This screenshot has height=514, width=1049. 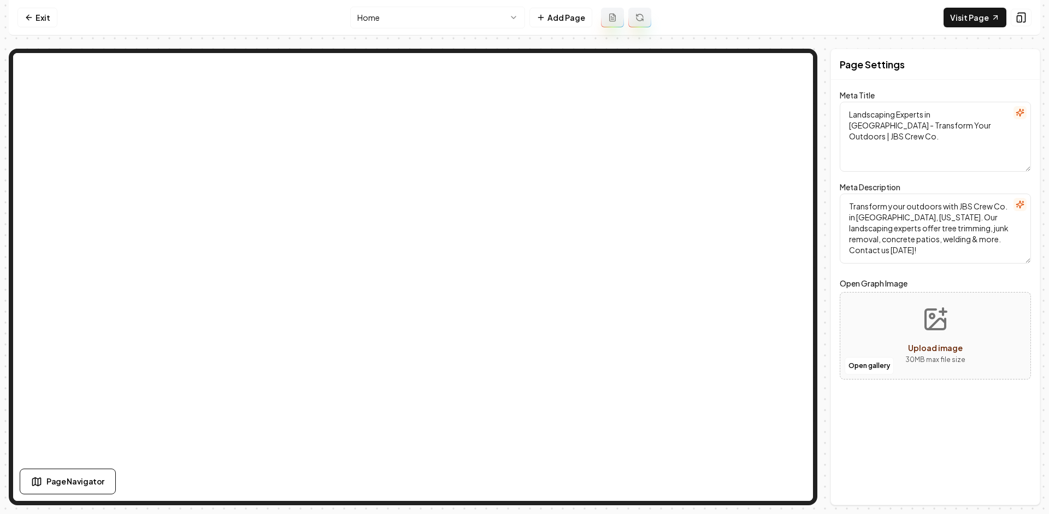 I want to click on button: Add admin page prompt, so click(x=612, y=17).